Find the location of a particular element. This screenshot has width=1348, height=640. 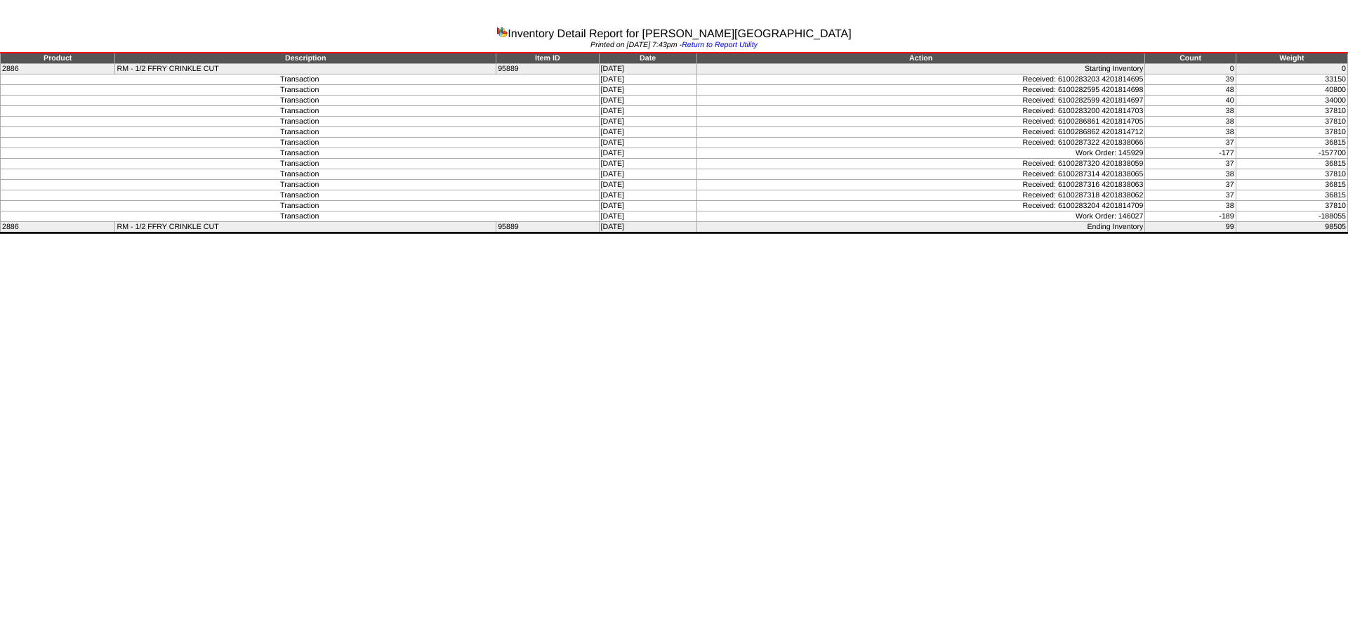

td: 34000 is located at coordinates (1292, 100).